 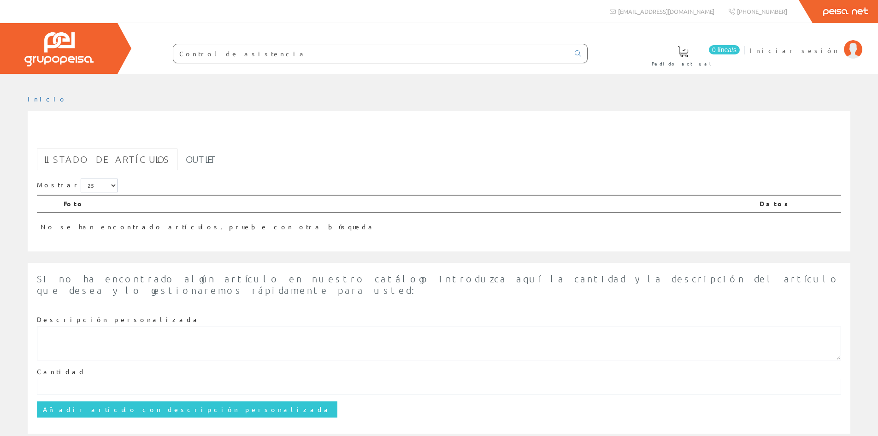 What do you see at coordinates (107, 159) in the screenshot?
I see `a: Listado de artículos` at bounding box center [107, 159].